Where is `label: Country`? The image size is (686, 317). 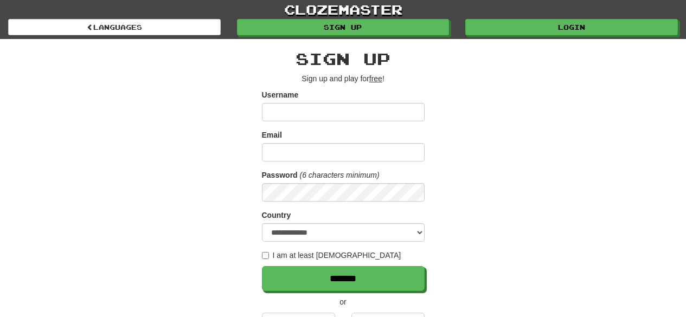 label: Country is located at coordinates (277, 215).